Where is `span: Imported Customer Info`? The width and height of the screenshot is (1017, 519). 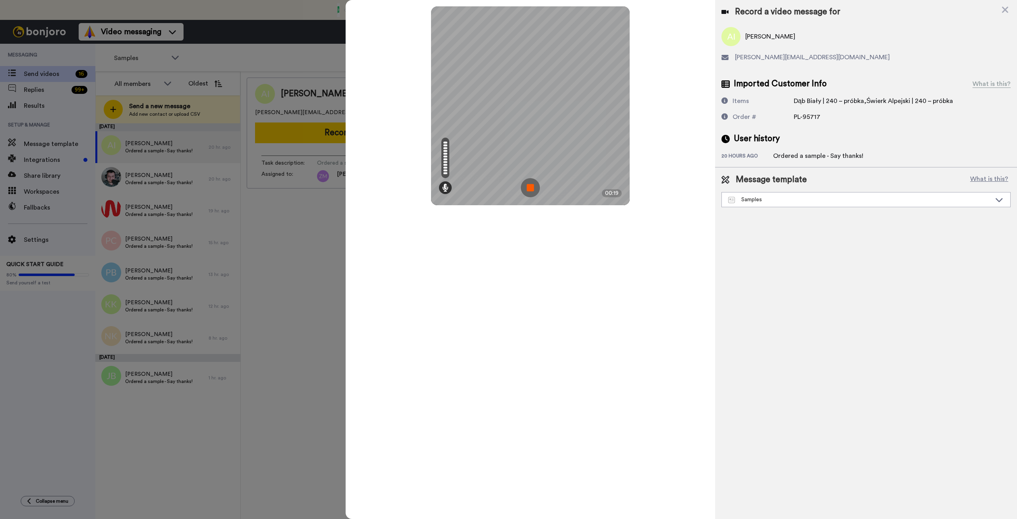 span: Imported Customer Info is located at coordinates (781, 84).